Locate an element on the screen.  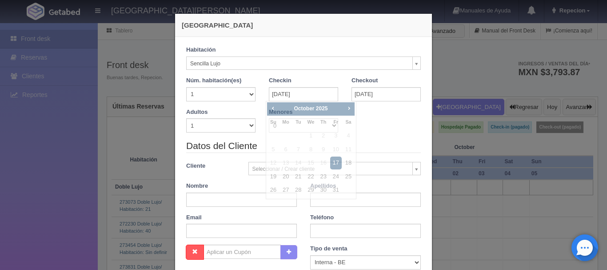
span: Seleccionar / Crear cliente is located at coordinates (331, 169).